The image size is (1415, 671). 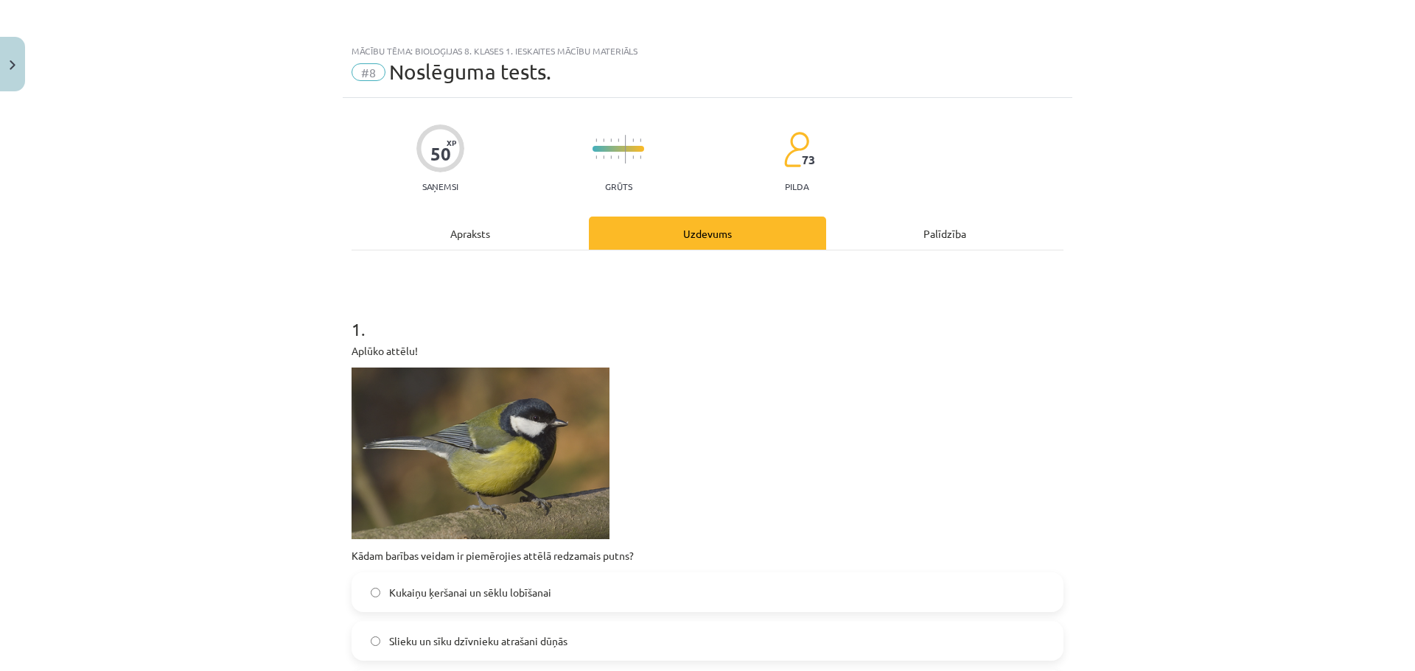 What do you see at coordinates (13, 65) in the screenshot?
I see `img: icon-close-lesson-0947bae3869378f0d4975bcd49f059093ad1ed9edebbc8119c70593378902aed.svg` at bounding box center [13, 65].